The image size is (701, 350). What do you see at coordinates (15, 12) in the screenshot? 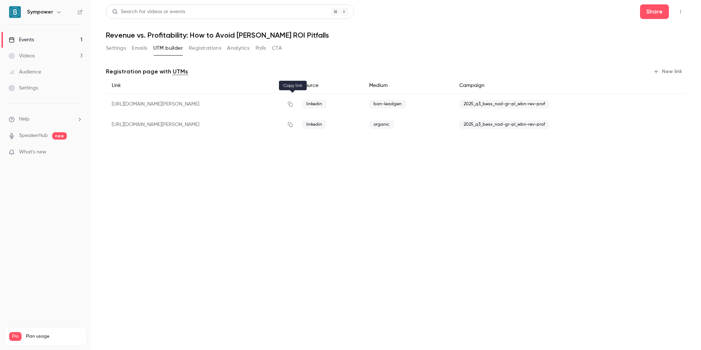
I see `img: Sympower` at bounding box center [15, 12].